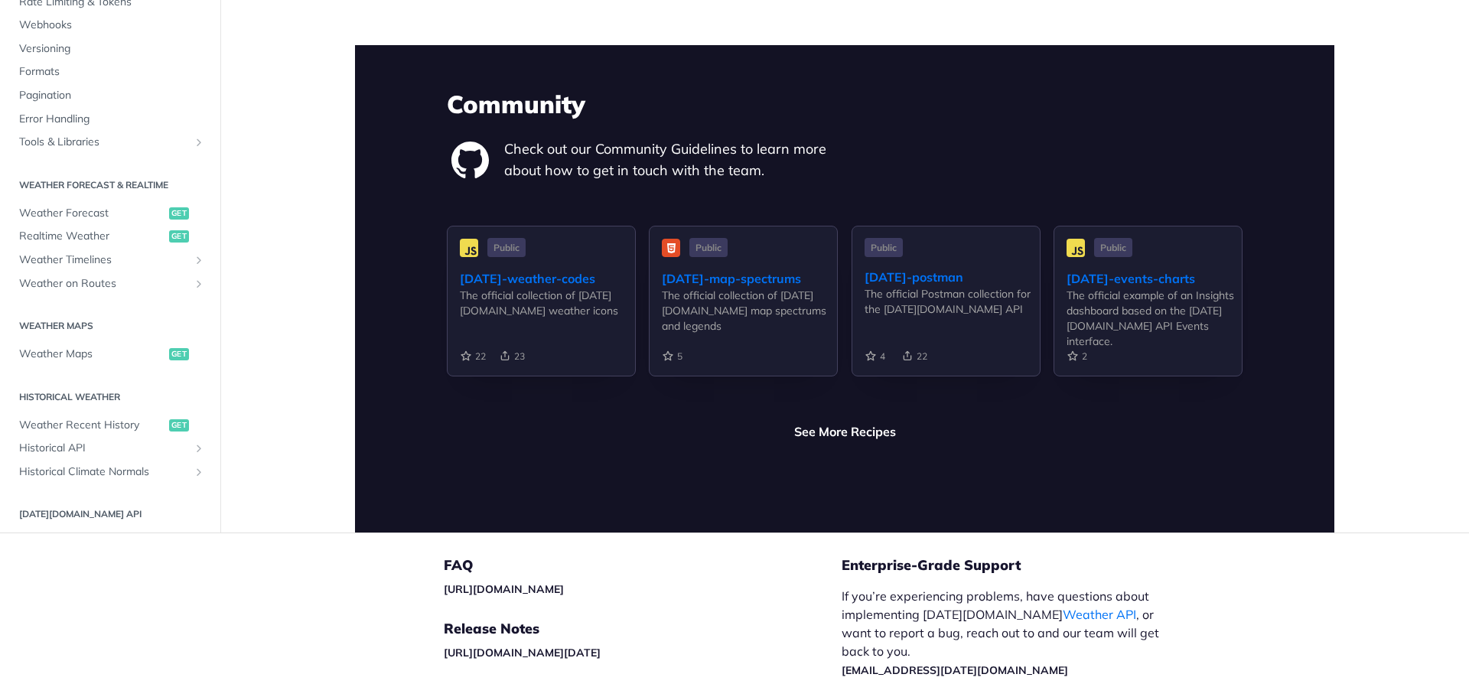 The image size is (1469, 697). Describe the element at coordinates (643, 629) in the screenshot. I see `h5: Release Notes` at that location.